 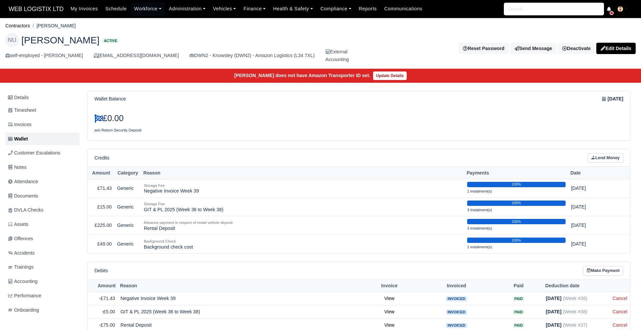 What do you see at coordinates (457, 286) in the screenshot?
I see `th: Invoiced` at bounding box center [457, 286].